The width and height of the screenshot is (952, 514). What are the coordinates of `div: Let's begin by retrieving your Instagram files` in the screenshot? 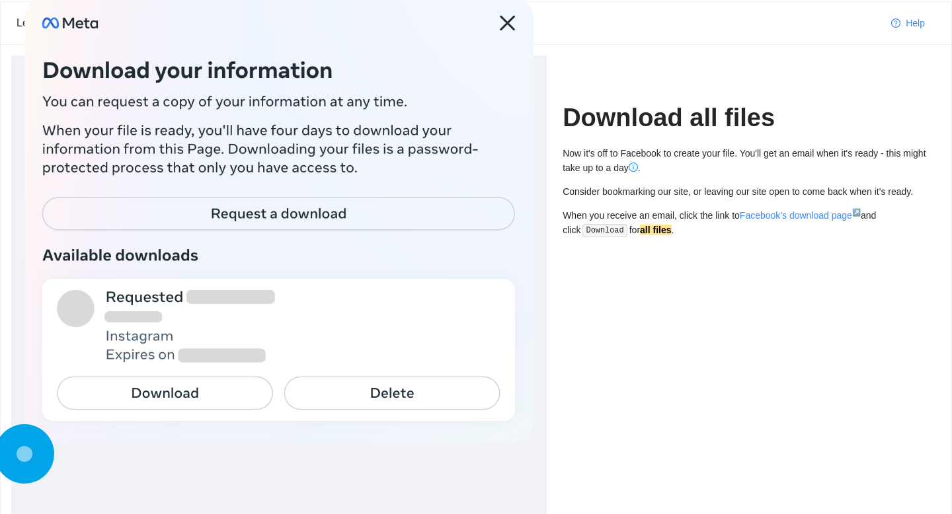 It's located at (448, 22).